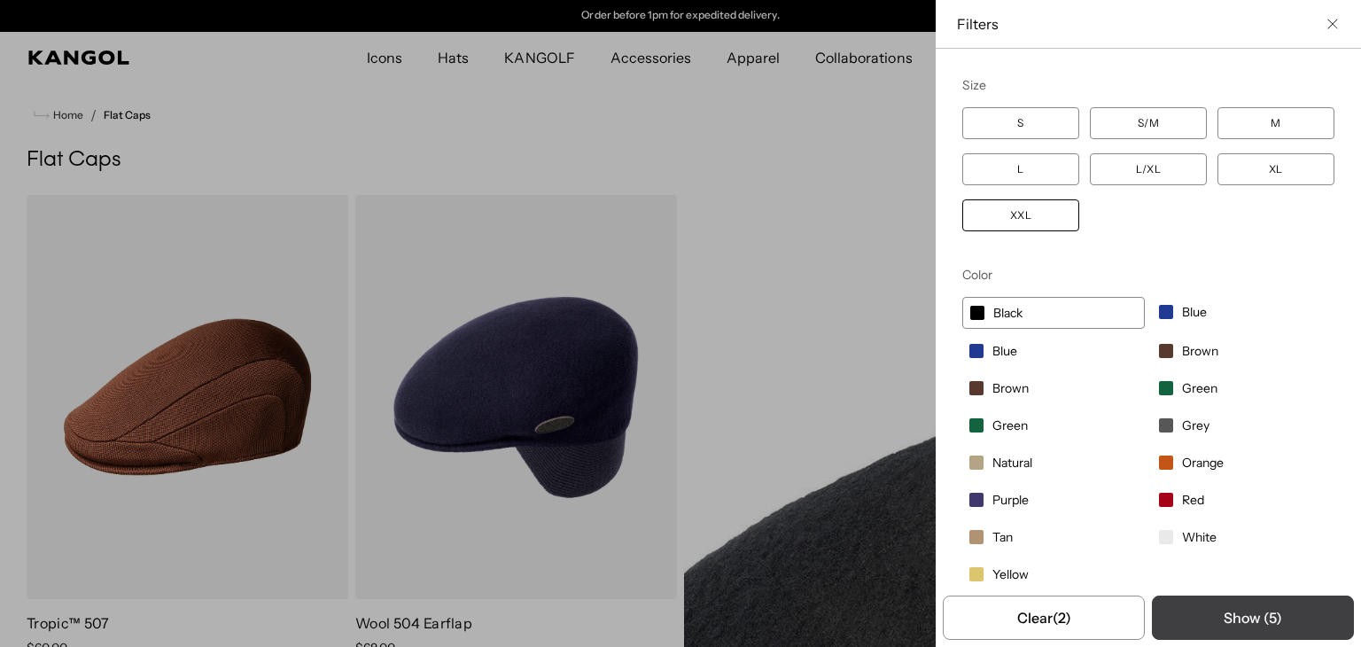 This screenshot has width=1361, height=647. Describe the element at coordinates (1253, 618) in the screenshot. I see `button: Apply selected filters` at that location.